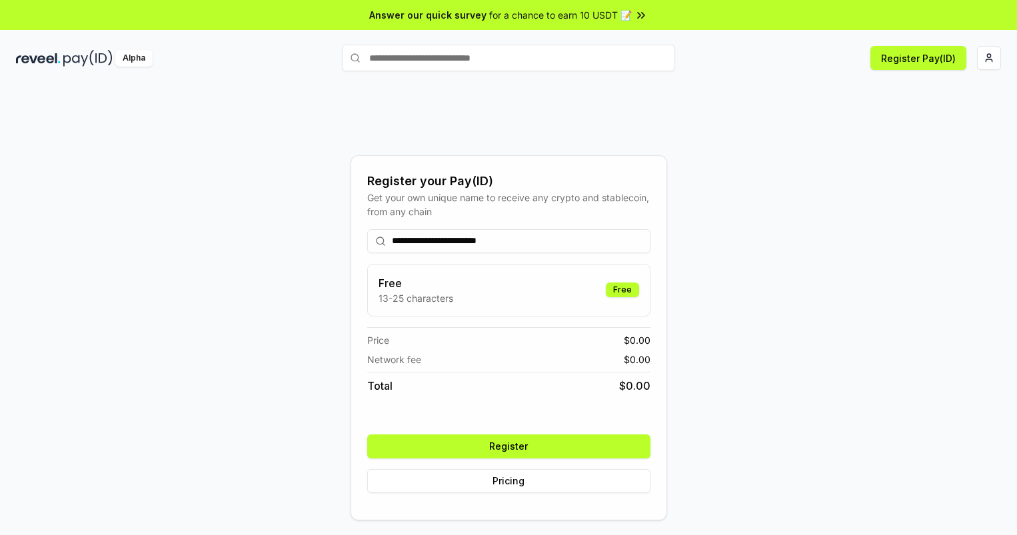 The image size is (1017, 535). I want to click on button: Register Pay(ID), so click(919, 58).